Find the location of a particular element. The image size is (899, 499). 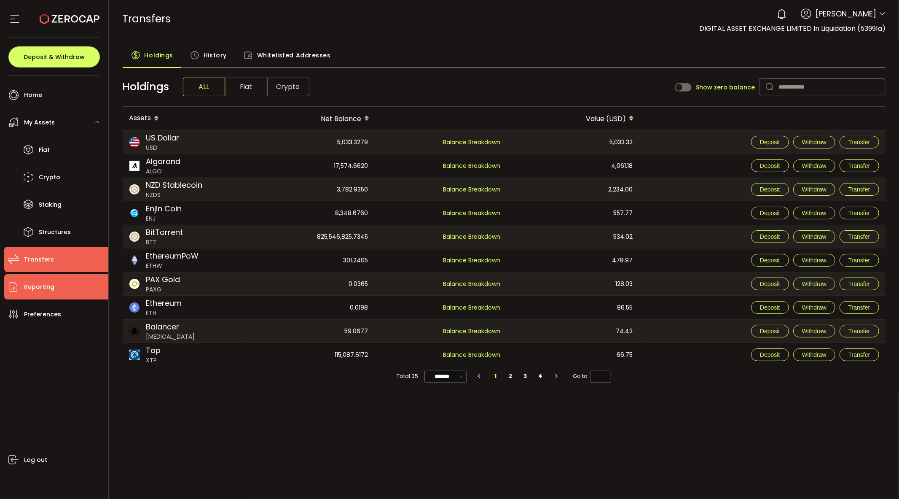

span: Transfers is located at coordinates (147, 19).